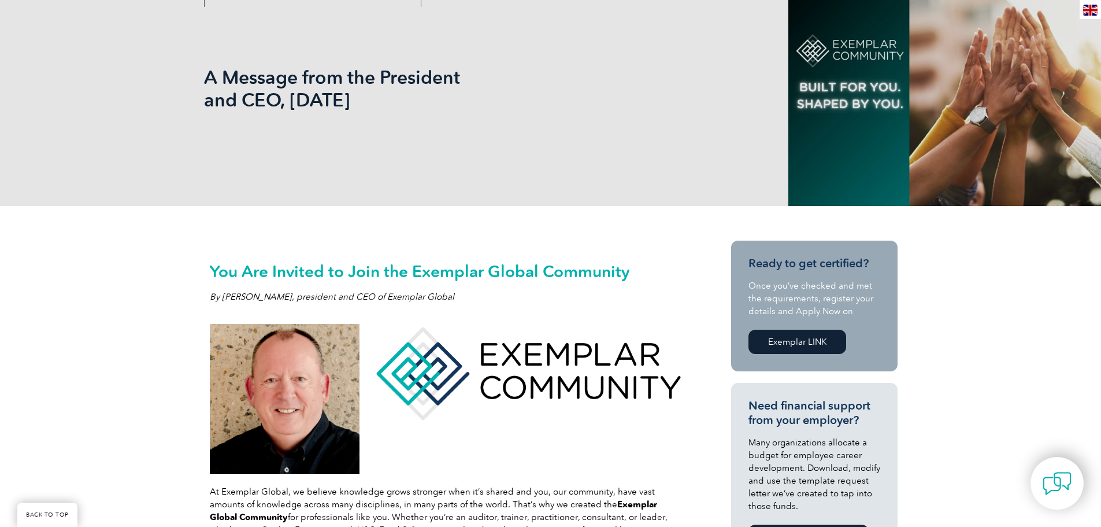 The width and height of the screenshot is (1101, 527). I want to click on h2: You Are Invited to Join the Exemplar Global Community, so click(447, 271).